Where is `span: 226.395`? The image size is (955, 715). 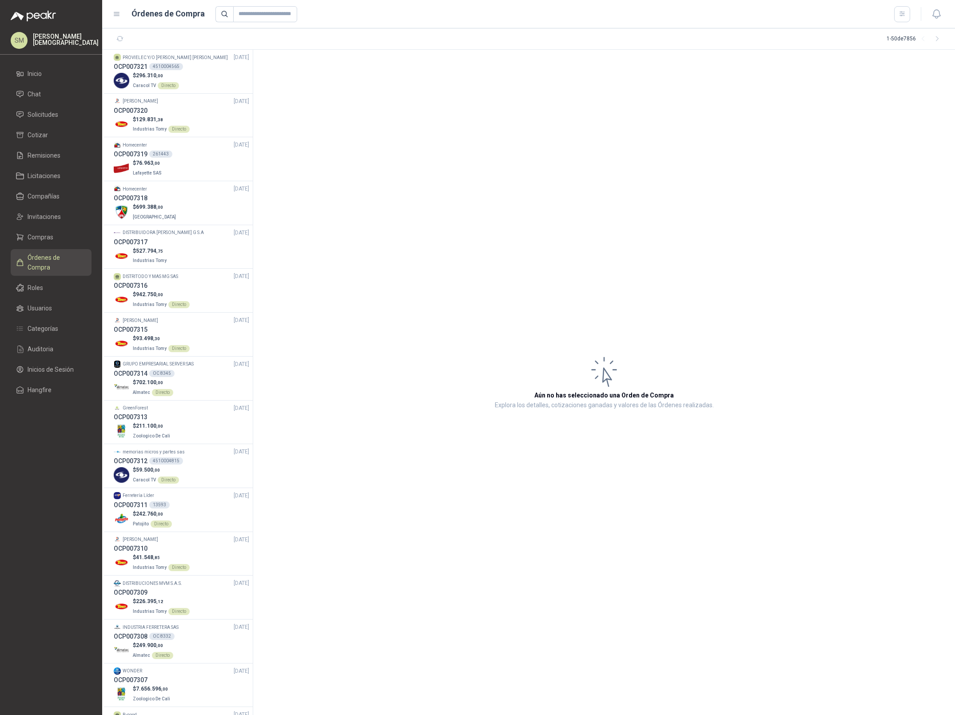 span: 226.395 is located at coordinates (149, 602).